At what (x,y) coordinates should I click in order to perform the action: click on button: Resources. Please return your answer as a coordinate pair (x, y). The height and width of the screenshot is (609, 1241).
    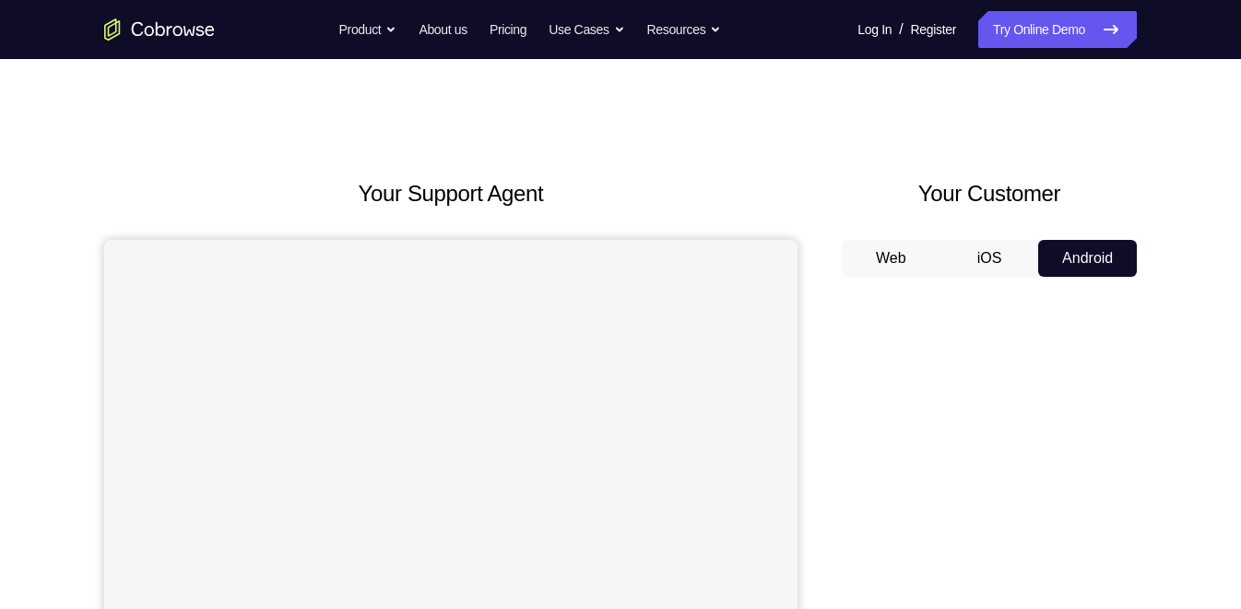
    Looking at the image, I should click on (684, 30).